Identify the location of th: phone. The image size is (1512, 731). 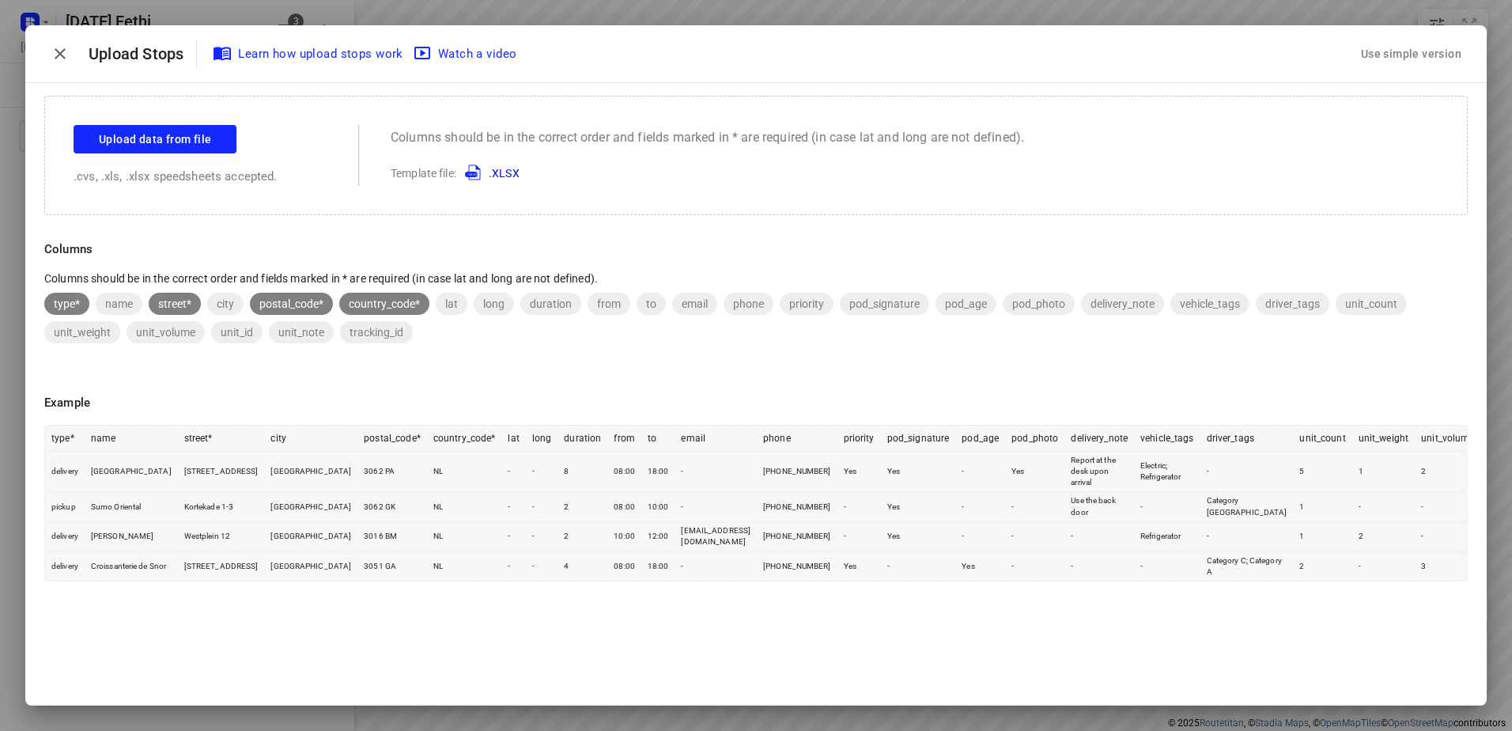
(797, 438).